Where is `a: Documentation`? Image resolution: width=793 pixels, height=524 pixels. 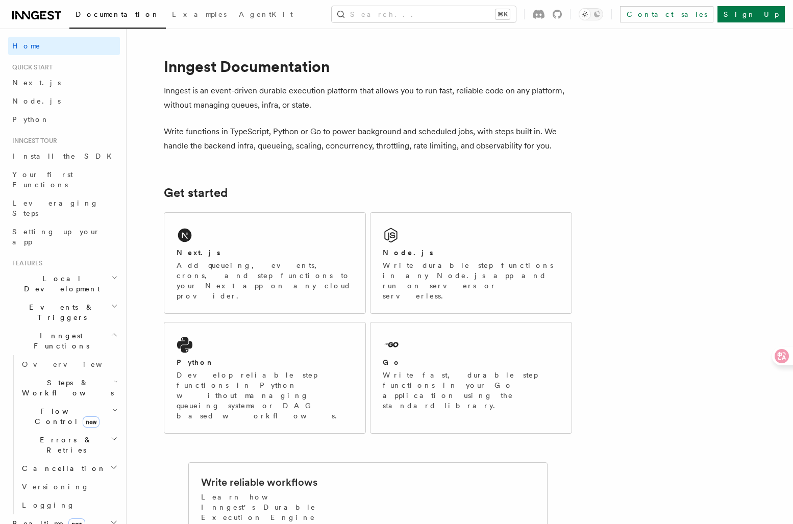 a: Documentation is located at coordinates (117, 16).